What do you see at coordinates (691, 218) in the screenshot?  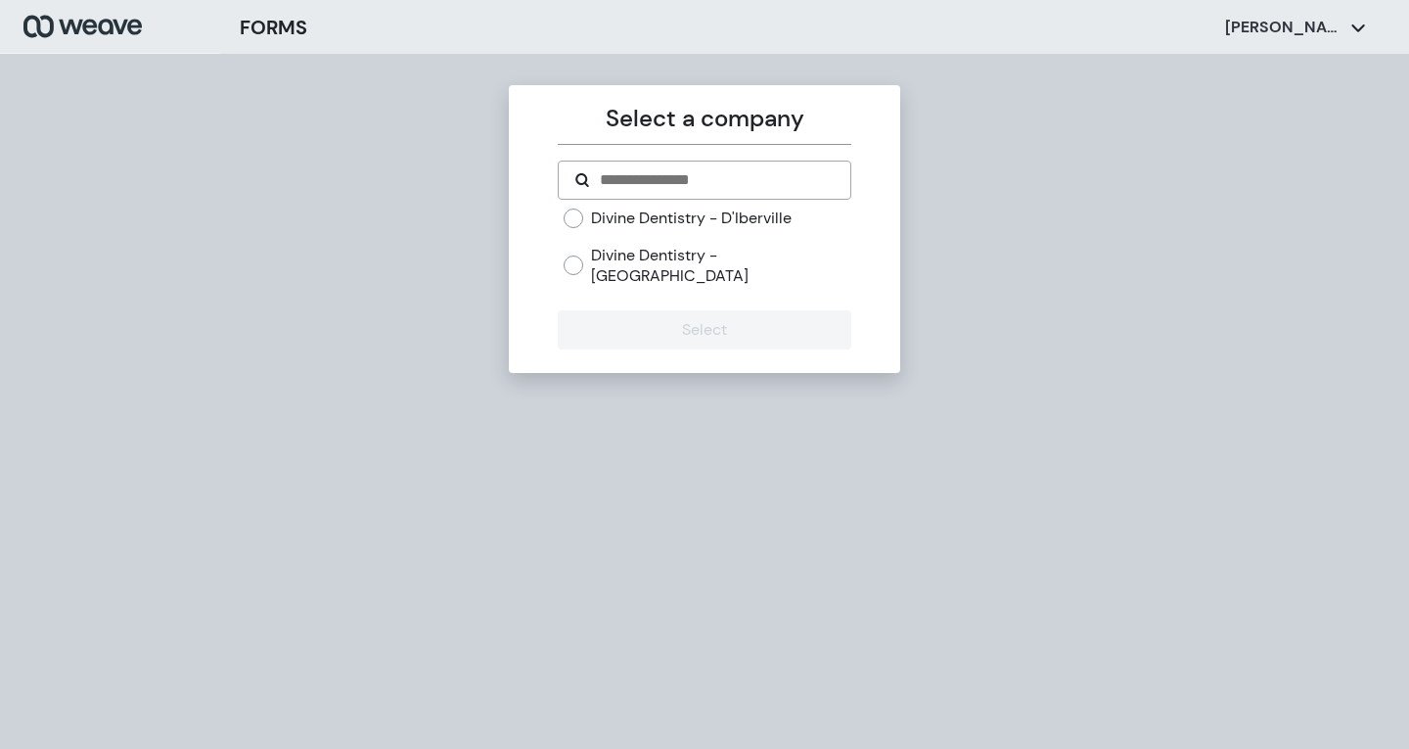 I see `label: Divine Dentistry - D'Iberville` at bounding box center [691, 218].